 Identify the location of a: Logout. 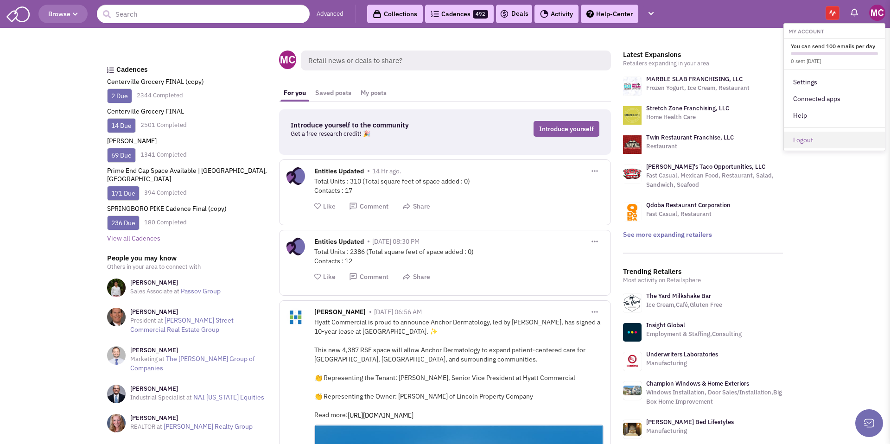
(834, 140).